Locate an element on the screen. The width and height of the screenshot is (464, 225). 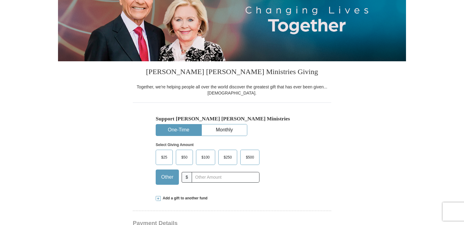
span: $50 is located at coordinates (185, 158).